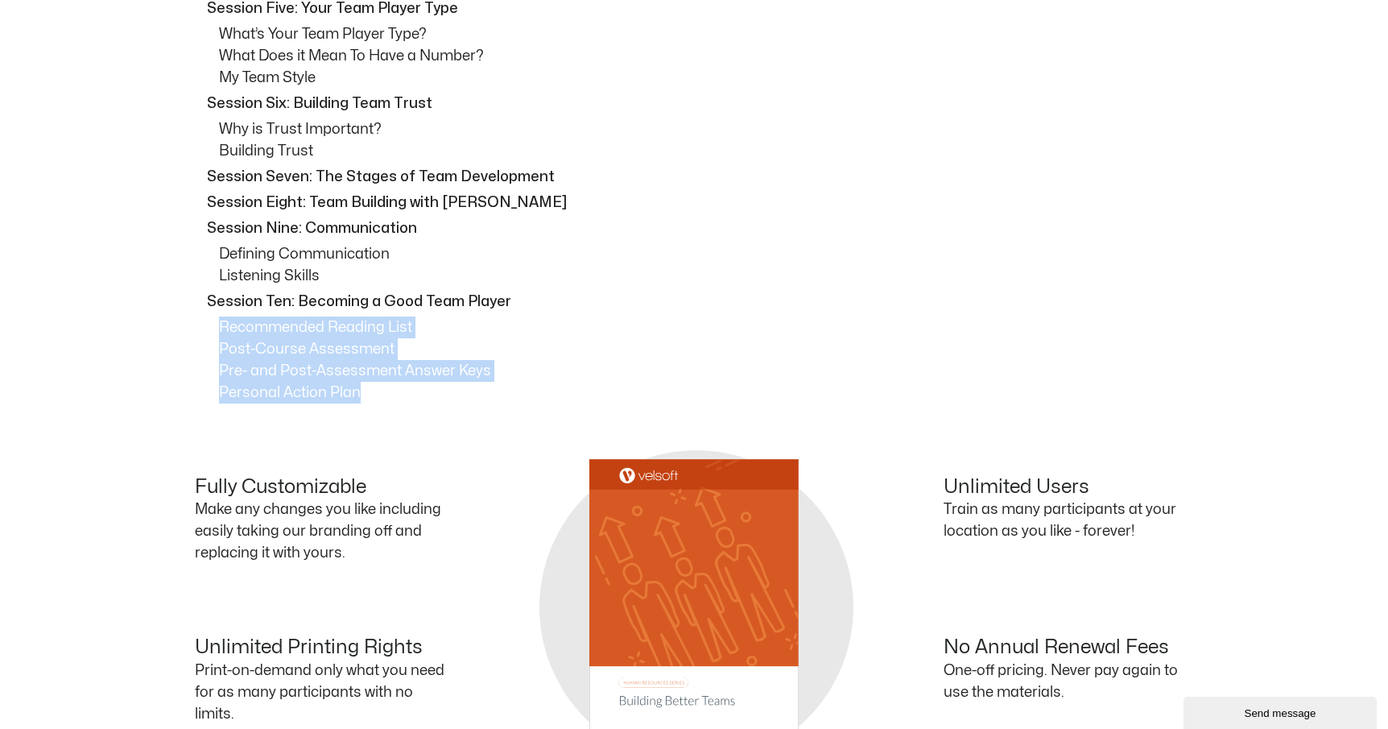 This screenshot has height=729, width=1388. What do you see at coordinates (698, 176) in the screenshot?
I see `p: Session Seven: The Stages of Team Development` at bounding box center [698, 176].